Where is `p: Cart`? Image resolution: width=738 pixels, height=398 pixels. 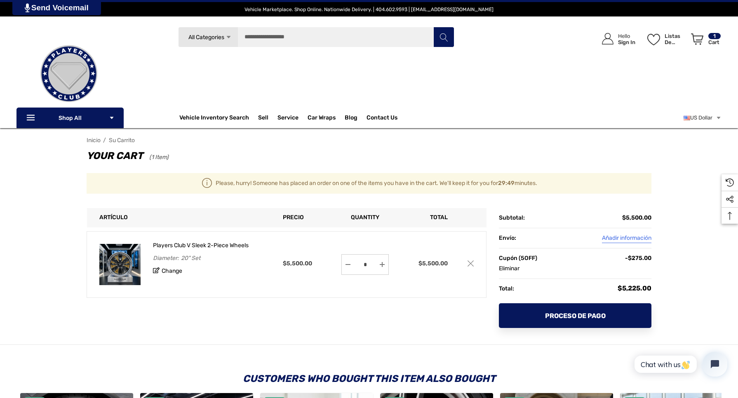 p: Cart is located at coordinates (714, 42).